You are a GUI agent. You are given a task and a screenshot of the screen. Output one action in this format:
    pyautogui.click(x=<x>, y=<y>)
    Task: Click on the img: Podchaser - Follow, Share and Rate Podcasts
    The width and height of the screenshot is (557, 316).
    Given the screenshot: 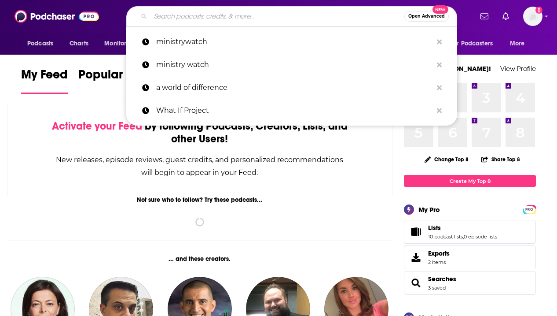 What is the action you would take?
    pyautogui.click(x=57, y=16)
    